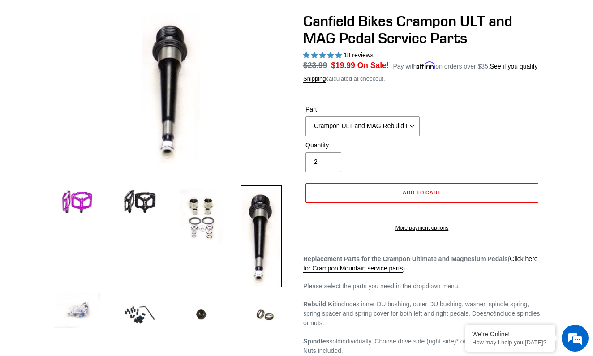 The height and width of the screenshot is (356, 593). I want to click on div: Navigation go back, so click(17, 56).